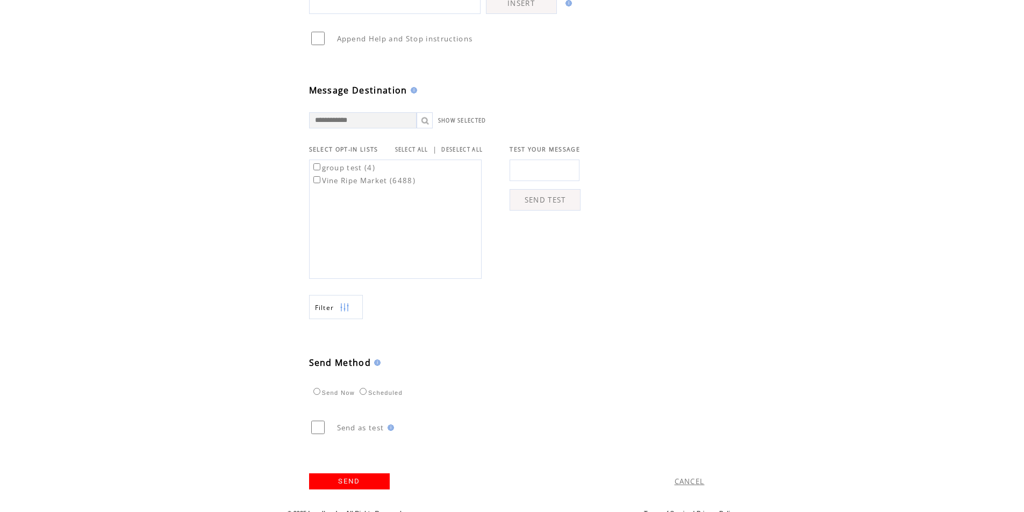 This screenshot has width=1024, height=512. Describe the element at coordinates (545, 200) in the screenshot. I see `a: SEND TEST` at that location.